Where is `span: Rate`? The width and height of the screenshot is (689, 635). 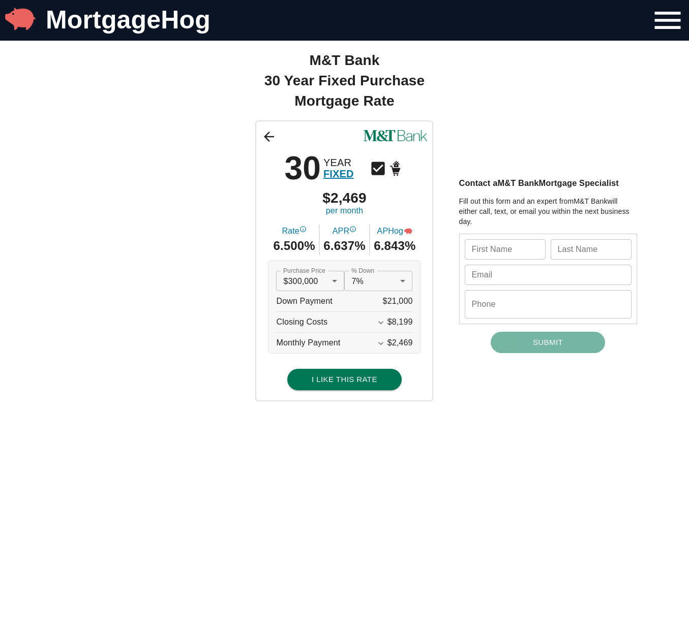 span: Rate is located at coordinates (294, 231).